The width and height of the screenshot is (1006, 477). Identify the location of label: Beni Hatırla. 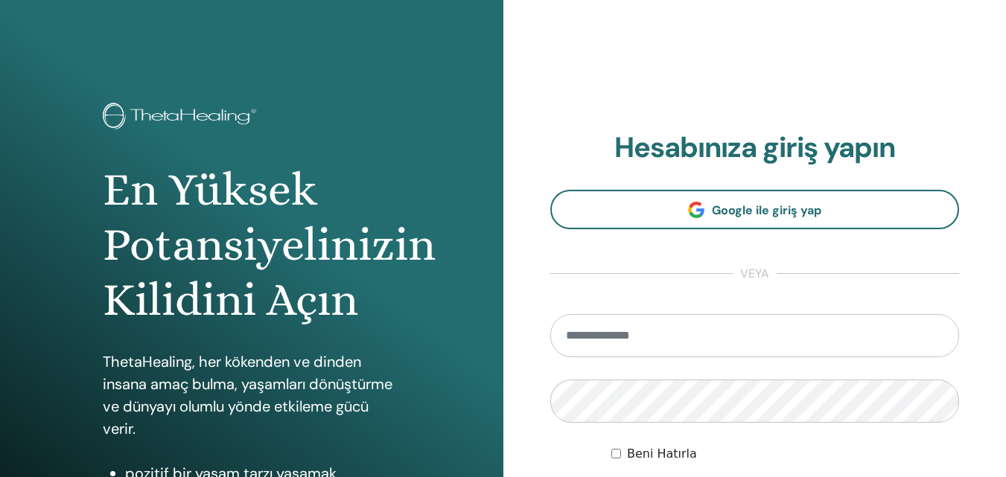
(662, 454).